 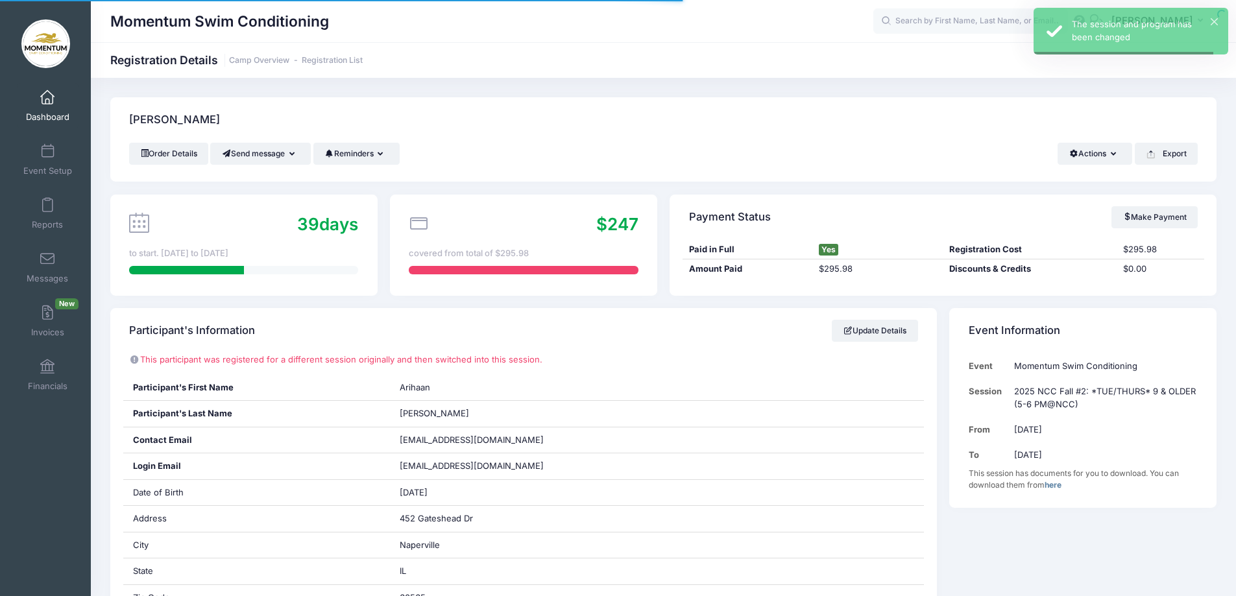 I want to click on div: covered from total of $295.98, so click(x=523, y=254).